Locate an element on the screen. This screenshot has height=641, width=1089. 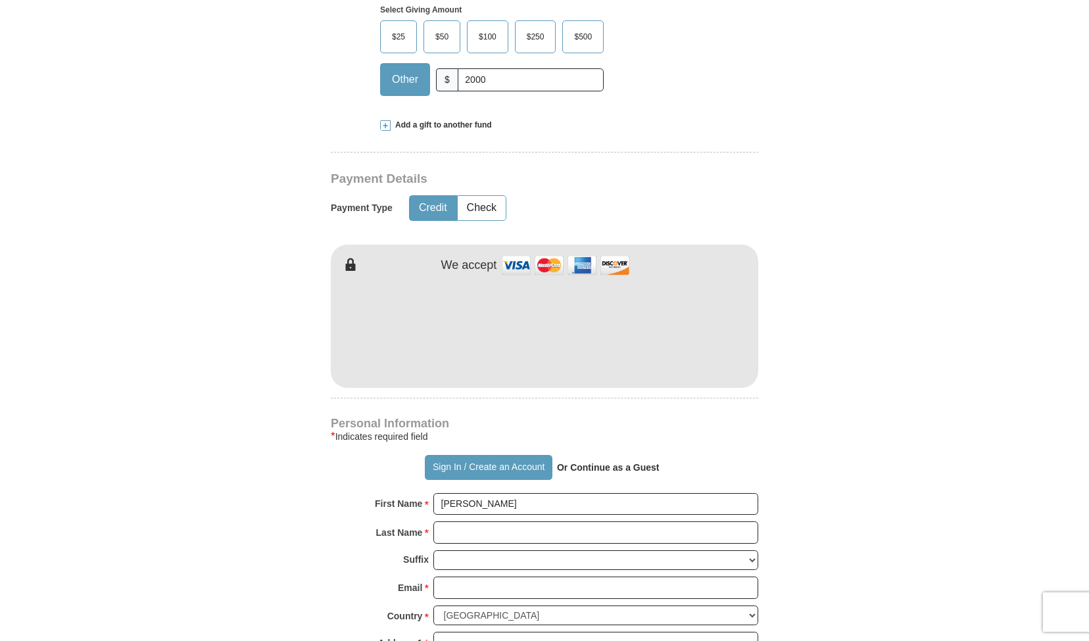
h4: Personal Information is located at coordinates (545, 424).